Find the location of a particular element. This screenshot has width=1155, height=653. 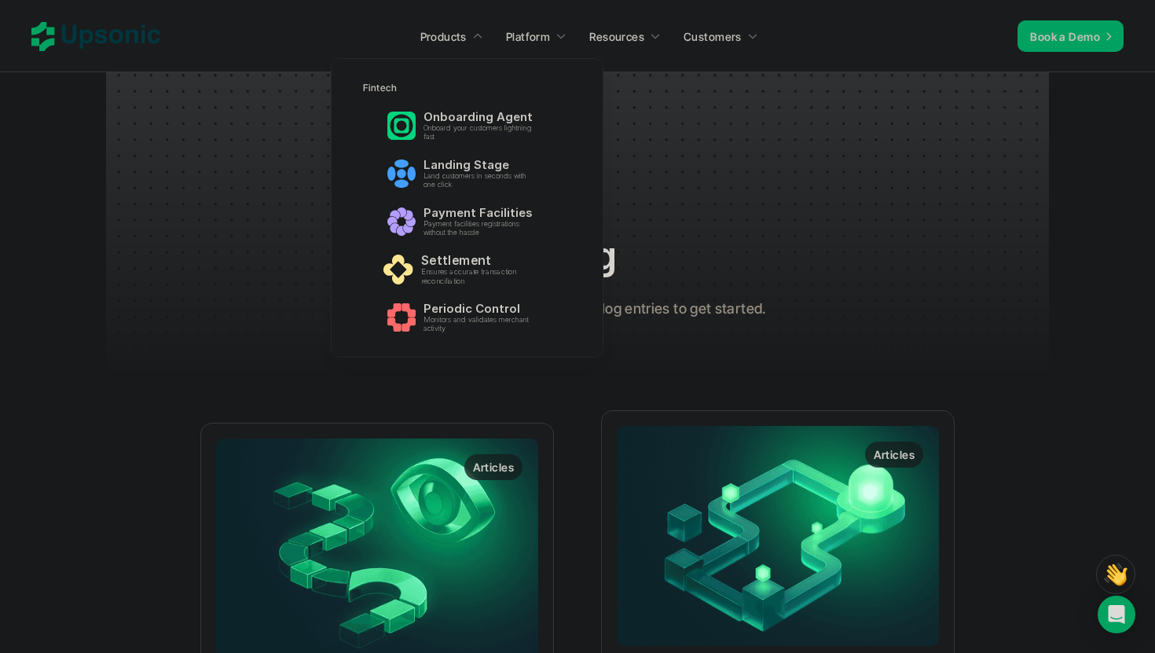

p: Monitors and validates merchant activity is located at coordinates (480, 324).